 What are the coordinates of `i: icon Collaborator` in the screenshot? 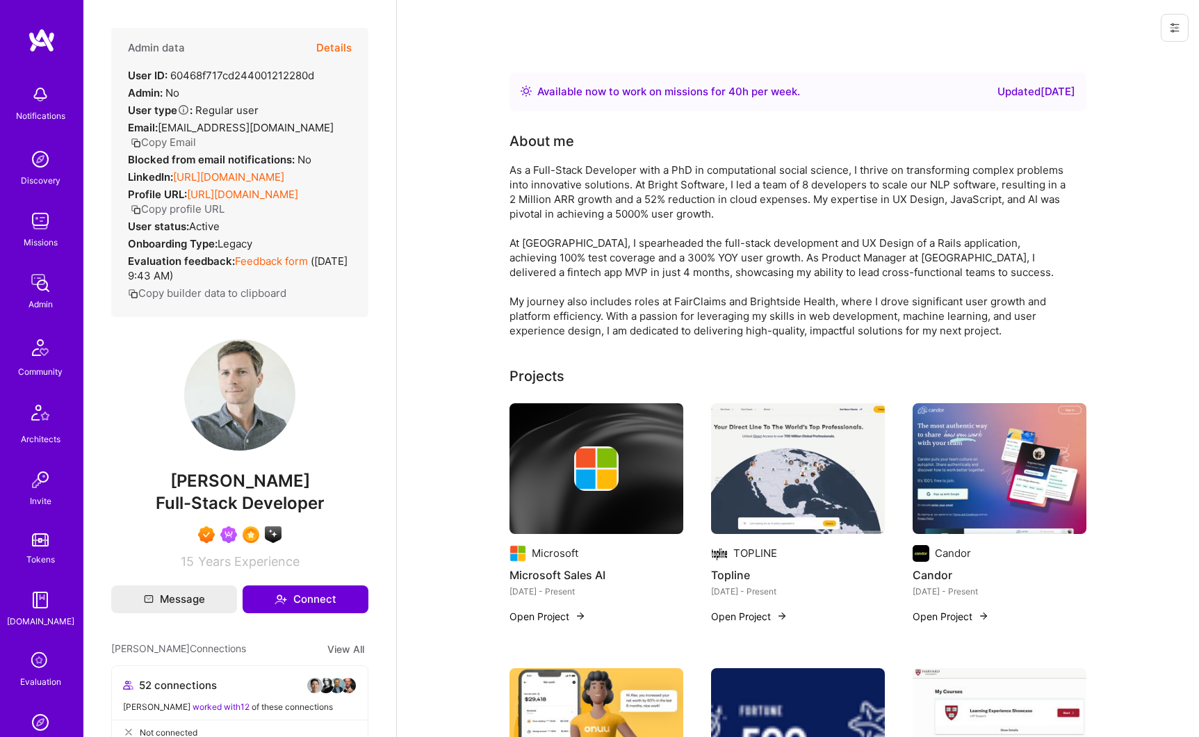 It's located at (128, 685).